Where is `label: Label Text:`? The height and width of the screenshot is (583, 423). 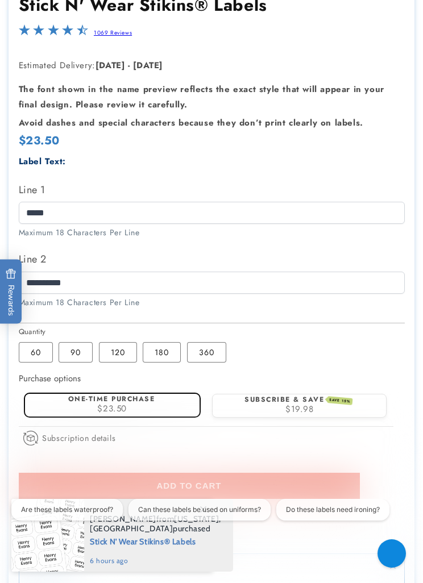 label: Label Text: is located at coordinates (43, 161).